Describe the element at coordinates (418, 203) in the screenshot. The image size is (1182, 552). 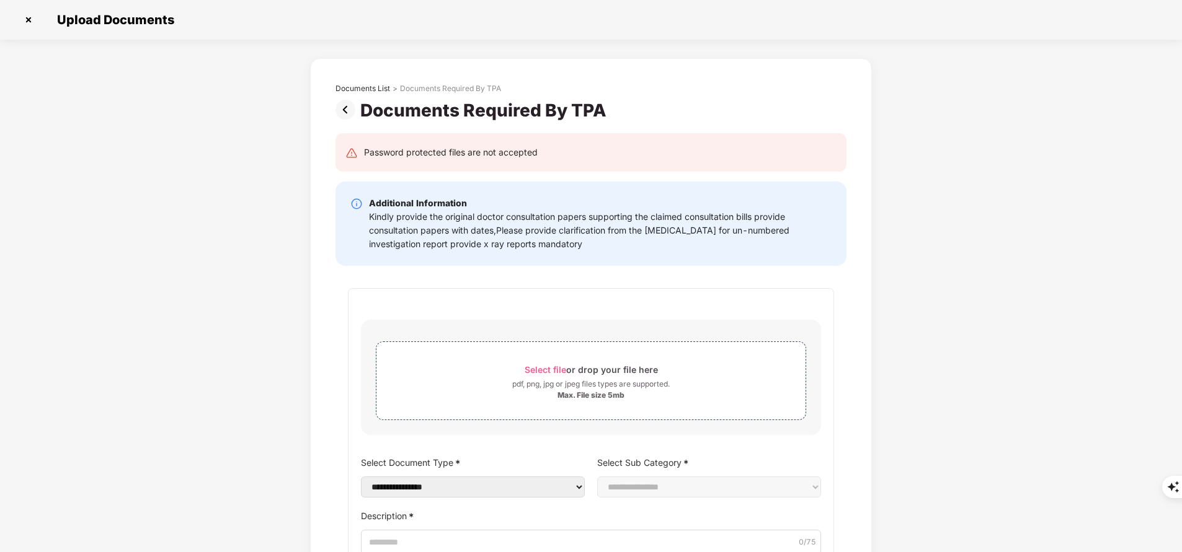
I see `b: Additional Information` at that location.